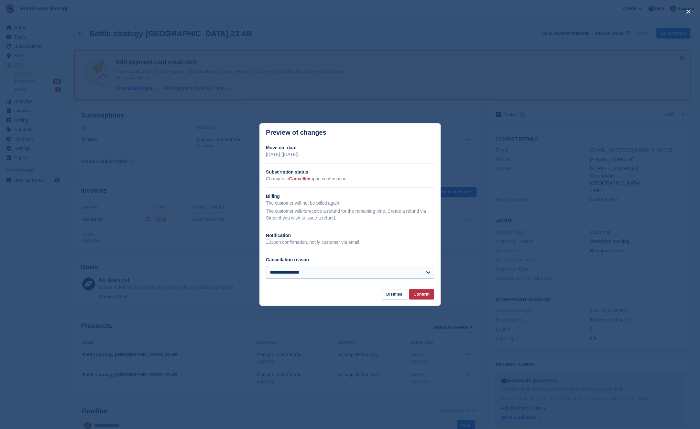 This screenshot has height=429, width=700. What do you see at coordinates (689, 12) in the screenshot?
I see `button: close` at bounding box center [689, 12].